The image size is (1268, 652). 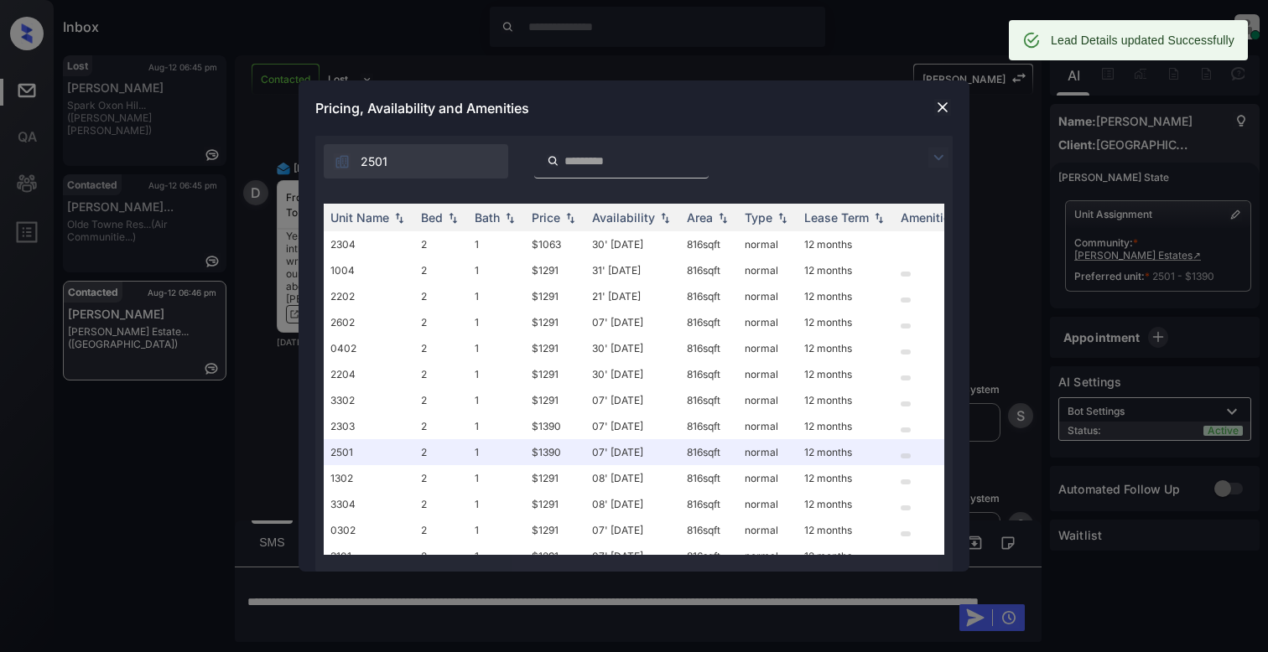 I want to click on img: close, so click(x=942, y=107).